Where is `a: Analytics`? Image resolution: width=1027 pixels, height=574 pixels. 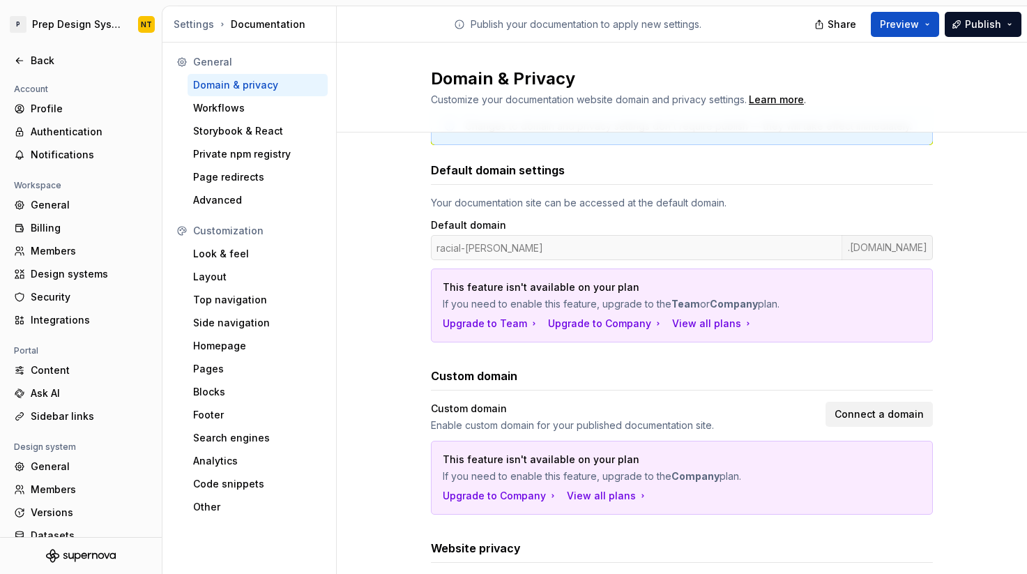 a: Analytics is located at coordinates (257, 461).